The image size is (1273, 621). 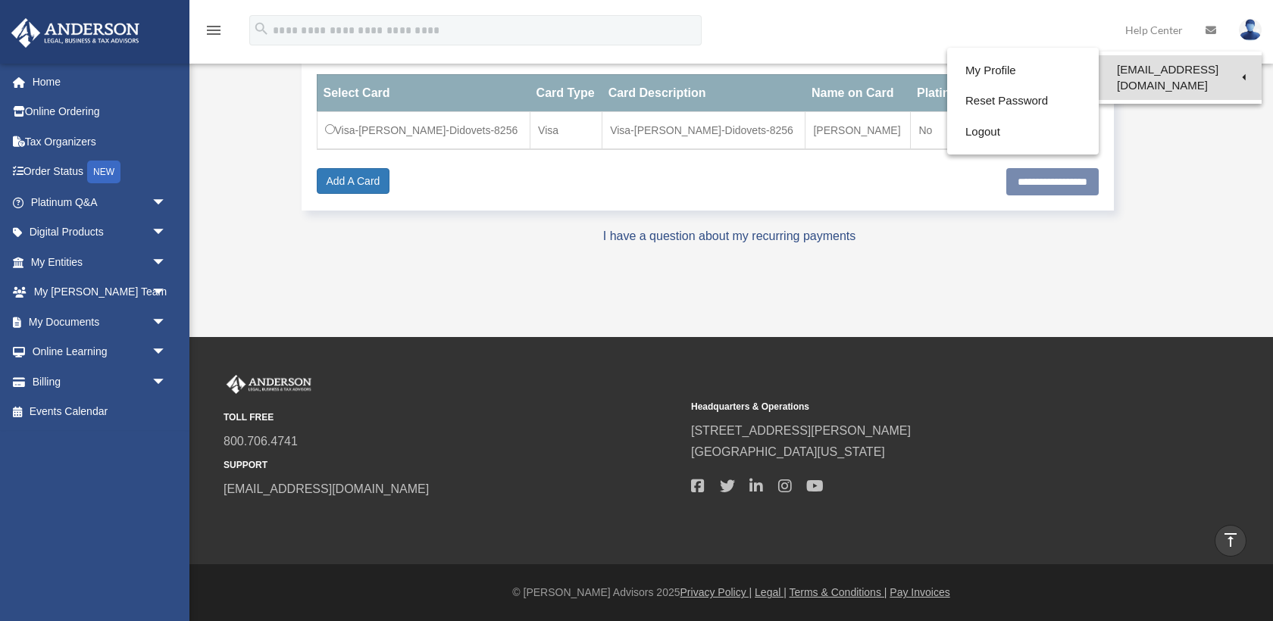 What do you see at coordinates (214, 33) in the screenshot?
I see `a: menu` at bounding box center [214, 33].